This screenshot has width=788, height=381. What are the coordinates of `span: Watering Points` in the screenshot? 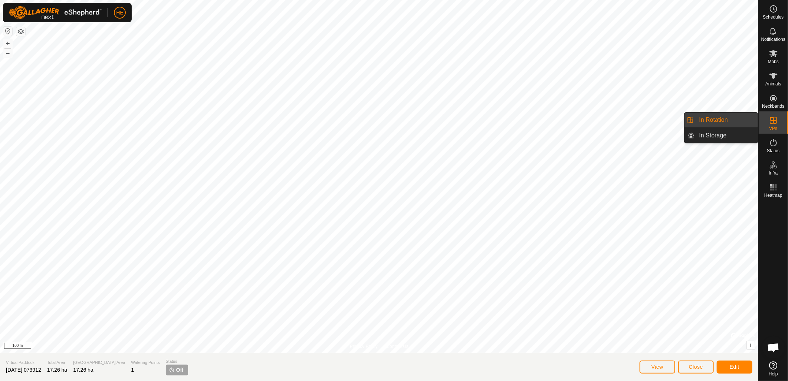 It's located at (145, 362).